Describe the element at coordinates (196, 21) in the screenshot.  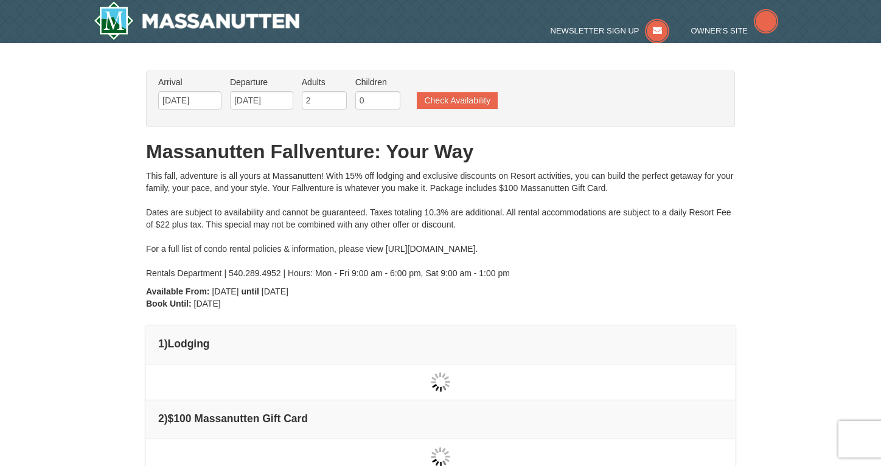
I see `a: Massanutten Resort` at that location.